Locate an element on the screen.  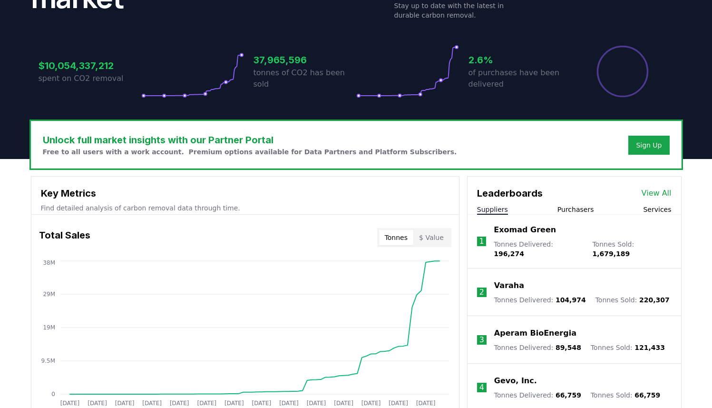
p: 3 is located at coordinates (482, 340).